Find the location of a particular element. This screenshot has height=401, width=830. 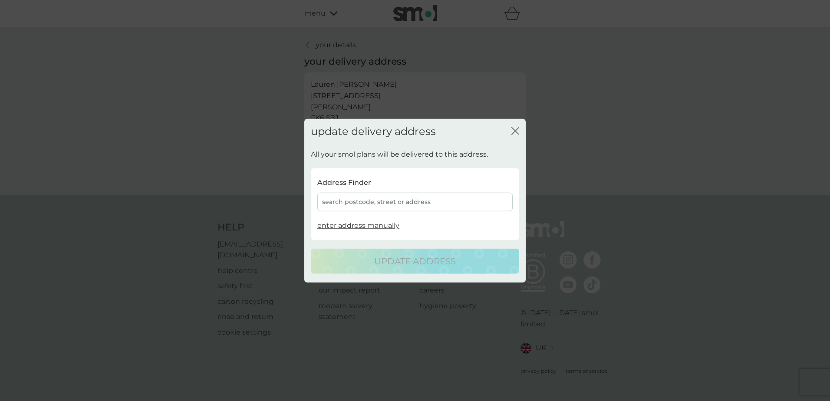

button: update address is located at coordinates (415, 261).